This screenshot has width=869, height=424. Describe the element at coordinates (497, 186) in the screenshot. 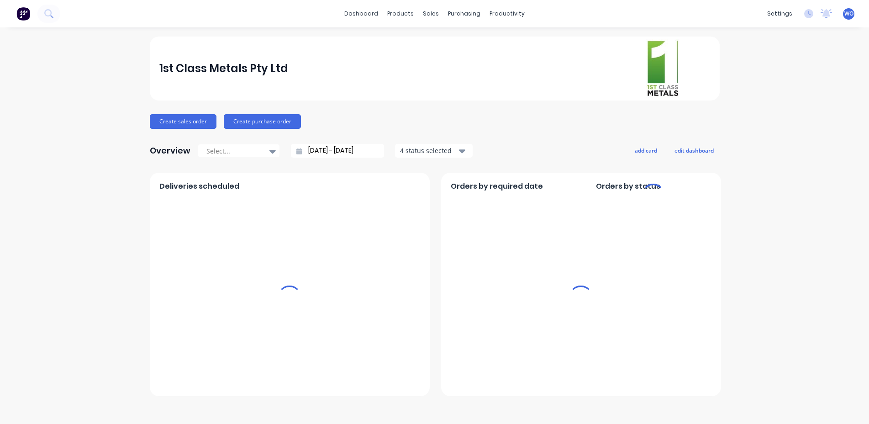

I see `span: Orders by required date` at that location.